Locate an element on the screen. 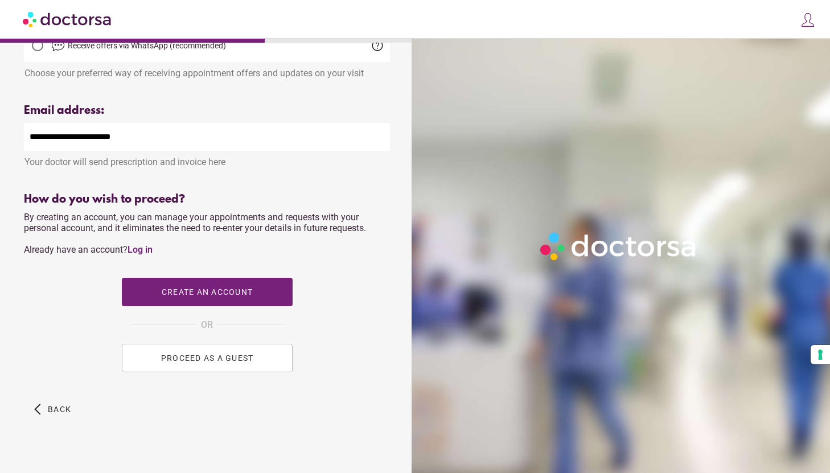 The image size is (830, 473). div: How do you wish to proceed? is located at coordinates (207, 199).